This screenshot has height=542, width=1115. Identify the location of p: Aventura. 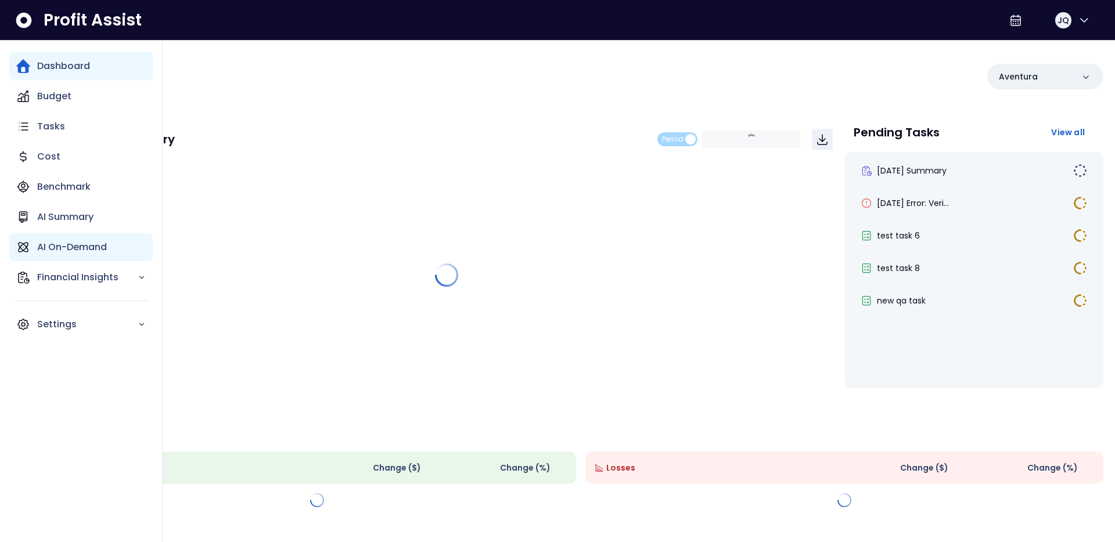
(1018, 77).